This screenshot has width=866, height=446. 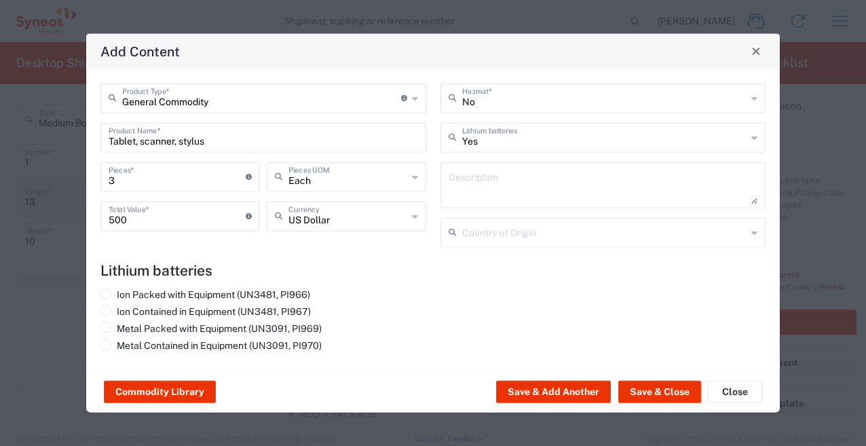 I want to click on button: Save & Add Another, so click(x=553, y=392).